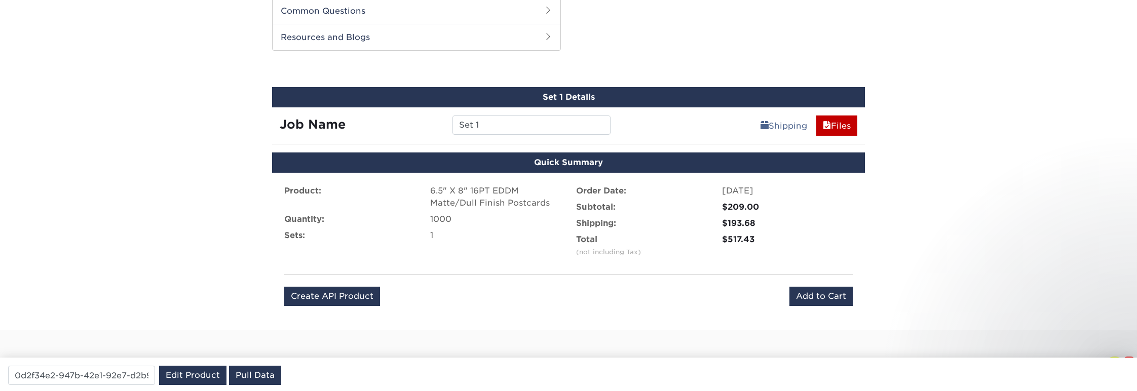  What do you see at coordinates (313, 124) in the screenshot?
I see `strong: Job Name` at bounding box center [313, 124].